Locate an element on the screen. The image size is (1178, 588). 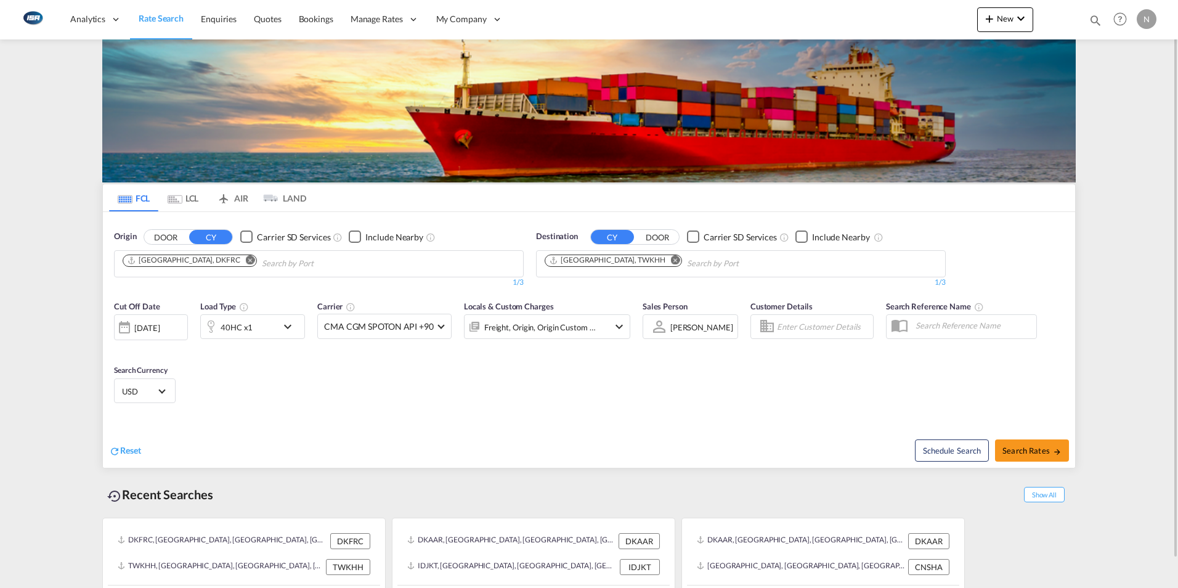
img: LCL+%26+FCL+BACKGROUND.png is located at coordinates (589, 111).